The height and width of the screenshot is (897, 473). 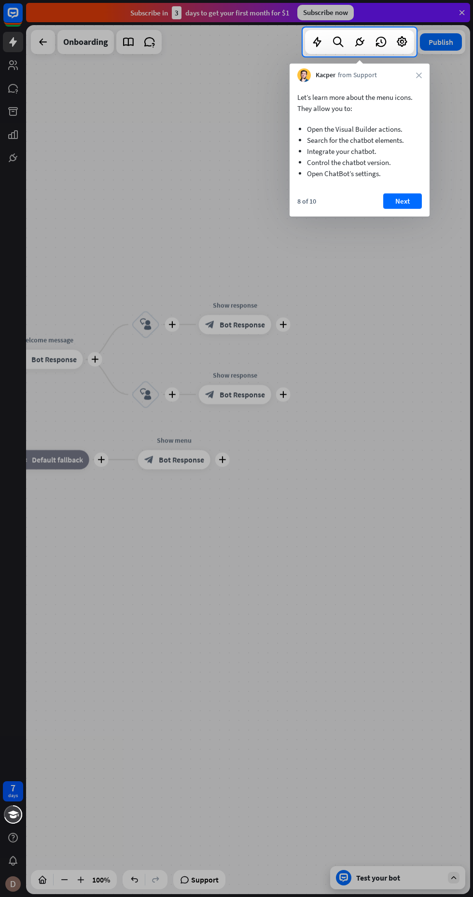 What do you see at coordinates (360, 129) in the screenshot?
I see `li: Open the Visual Builder actions.` at bounding box center [360, 129].